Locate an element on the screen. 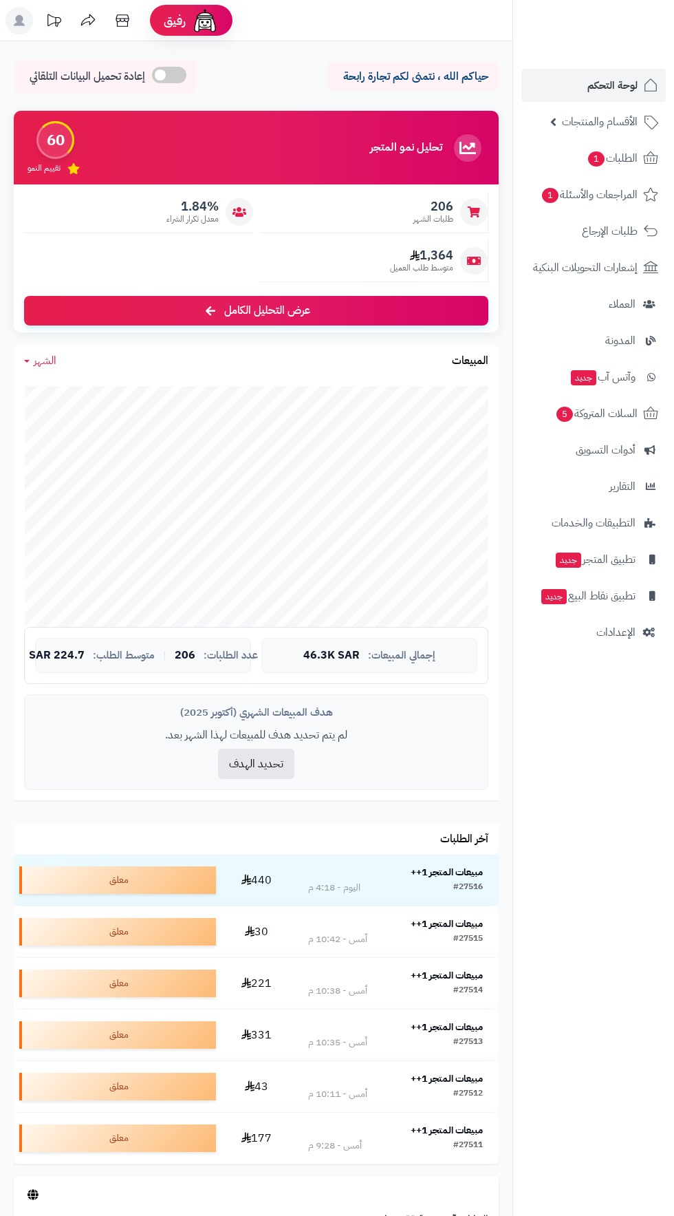  span: العملاء is located at coordinates (622, 304).